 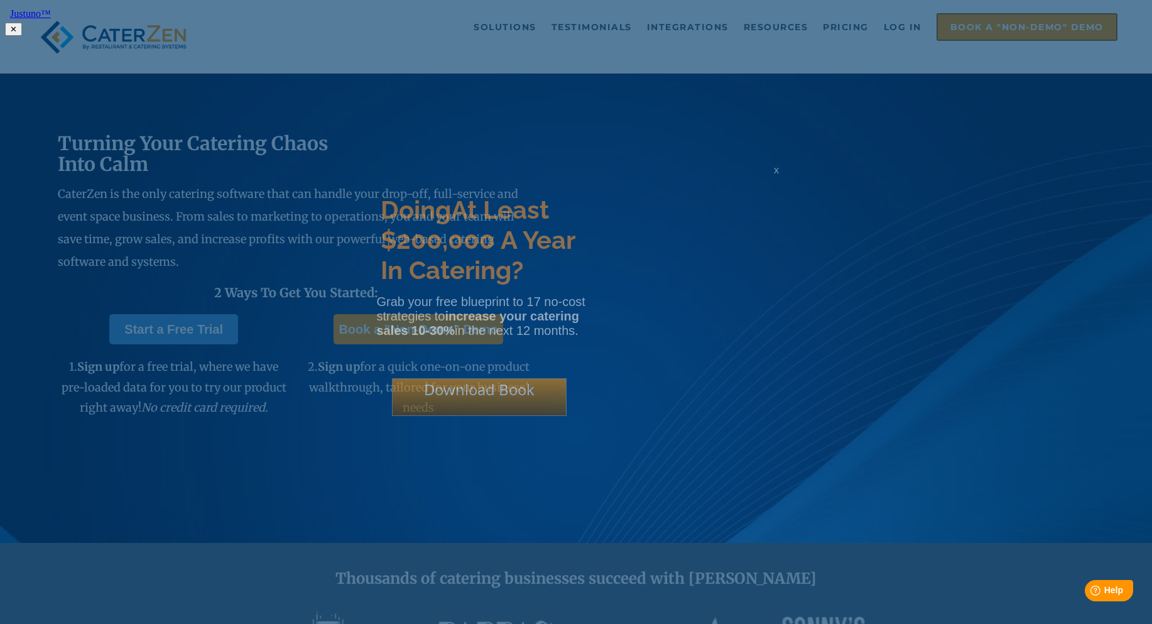 What do you see at coordinates (416, 209) in the screenshot?
I see `span: Doing` at bounding box center [416, 209].